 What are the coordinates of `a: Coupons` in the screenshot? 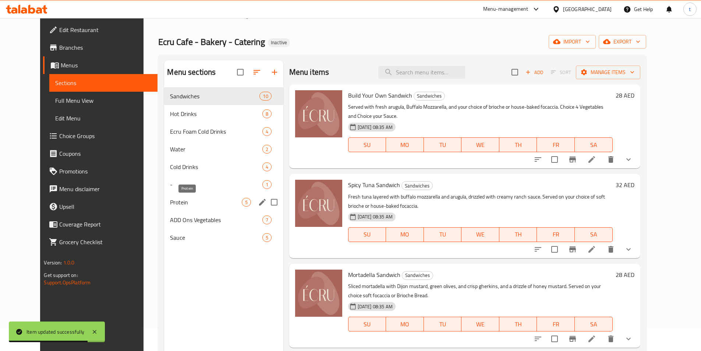 It's located at (100, 153).